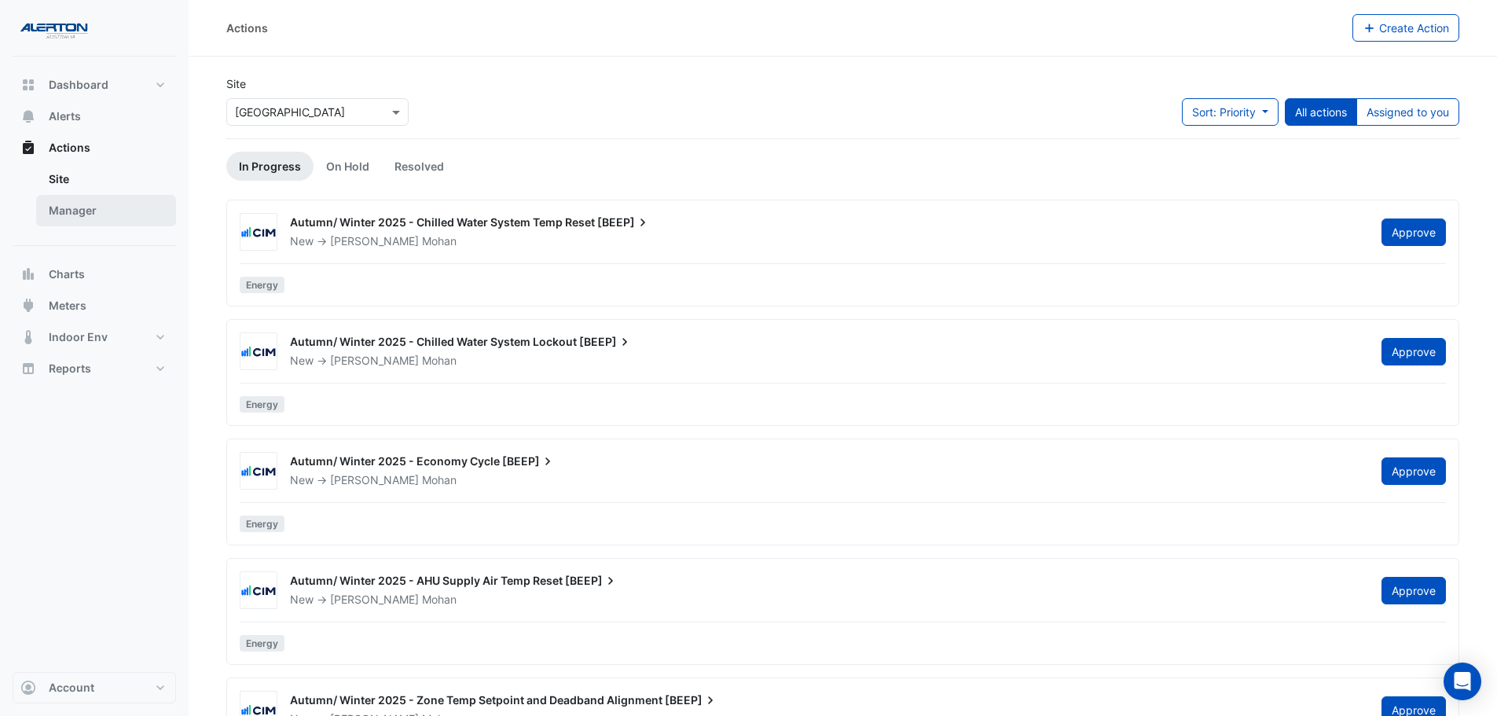  I want to click on button: Account, so click(94, 688).